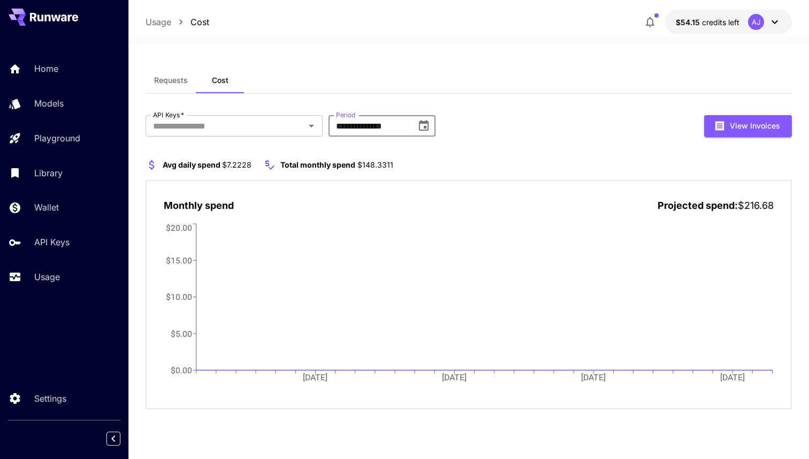 The height and width of the screenshot is (459, 809). Describe the element at coordinates (169, 115) in the screenshot. I see `label: API Keys` at that location.